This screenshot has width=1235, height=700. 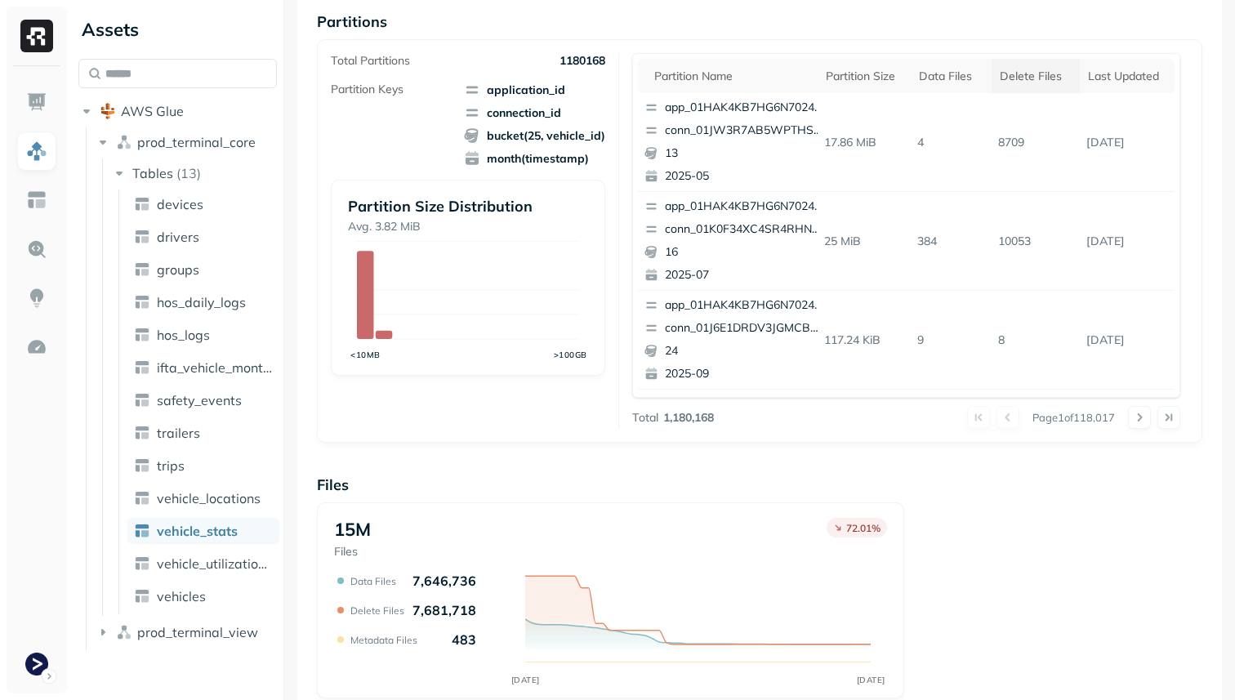 I want to click on p: Delete Files, so click(x=377, y=610).